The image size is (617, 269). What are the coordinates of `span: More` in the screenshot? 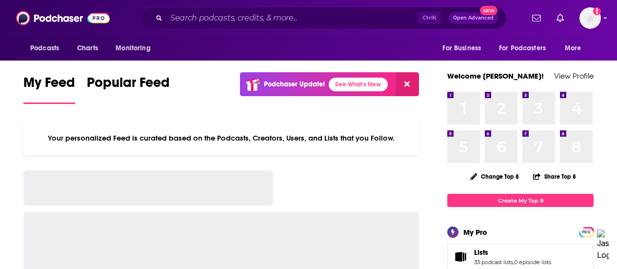 It's located at (573, 48).